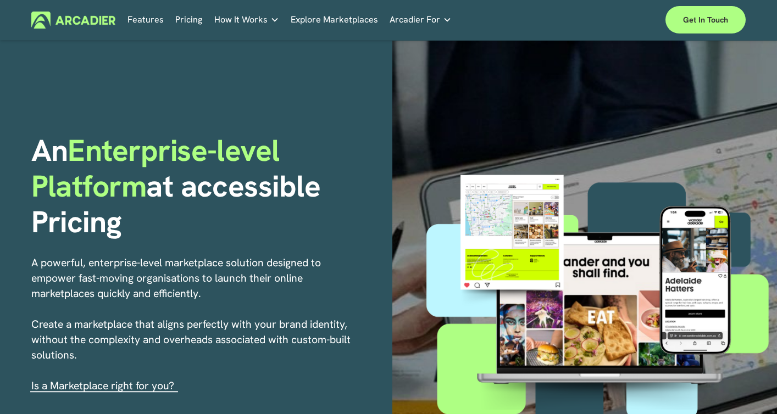 Image resolution: width=777 pixels, height=414 pixels. I want to click on span: Arcadier For, so click(415, 20).